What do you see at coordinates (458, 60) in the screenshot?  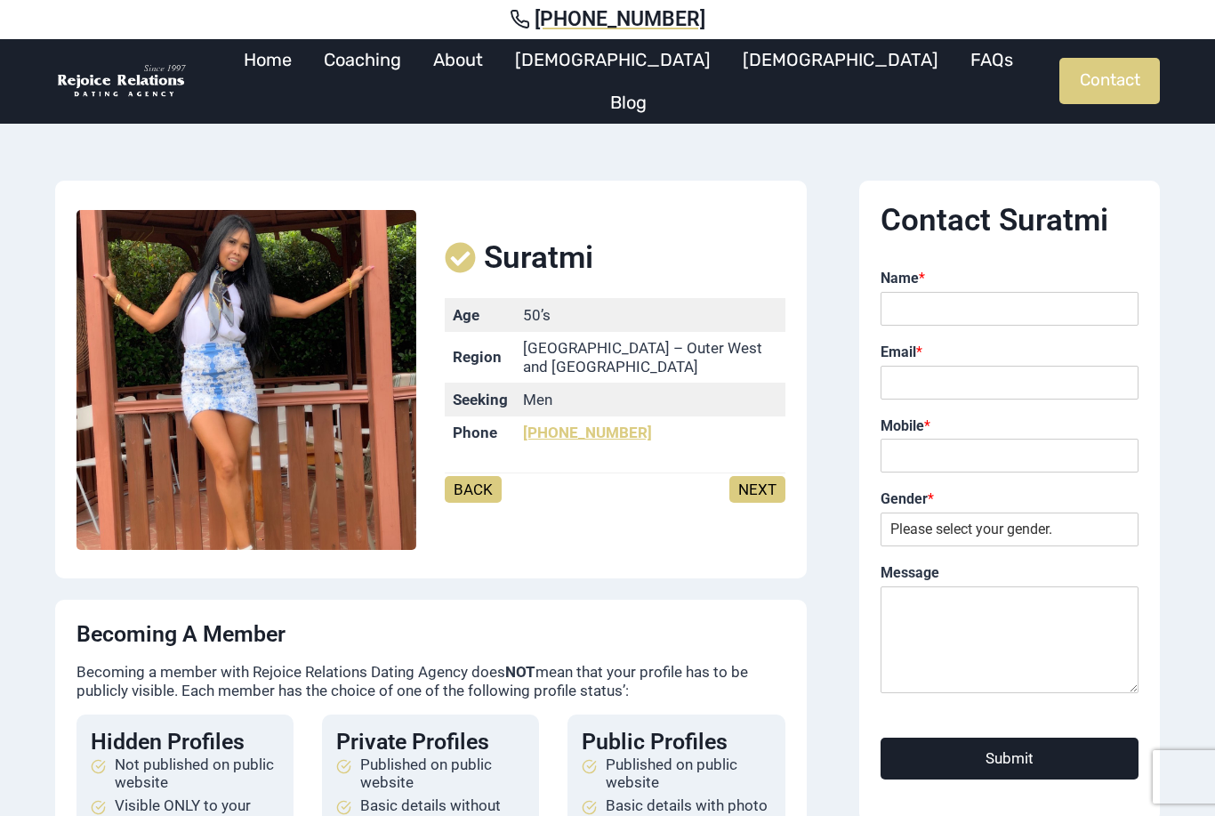 I see `a: About` at bounding box center [458, 60].